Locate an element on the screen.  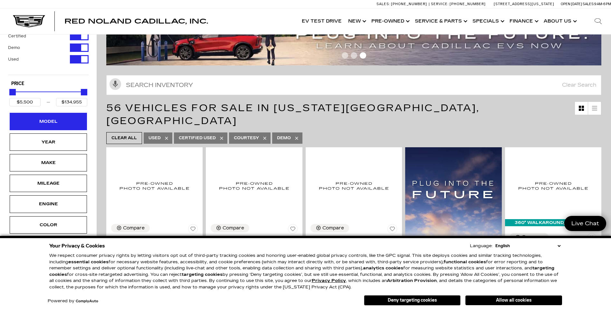
button: Deny targeting cookies is located at coordinates (412, 300).